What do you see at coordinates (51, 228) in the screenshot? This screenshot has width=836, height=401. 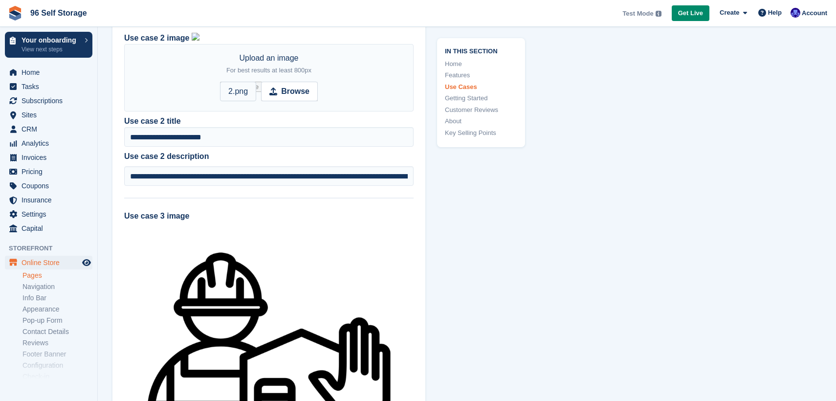 I see `span: Capital` at bounding box center [51, 228].